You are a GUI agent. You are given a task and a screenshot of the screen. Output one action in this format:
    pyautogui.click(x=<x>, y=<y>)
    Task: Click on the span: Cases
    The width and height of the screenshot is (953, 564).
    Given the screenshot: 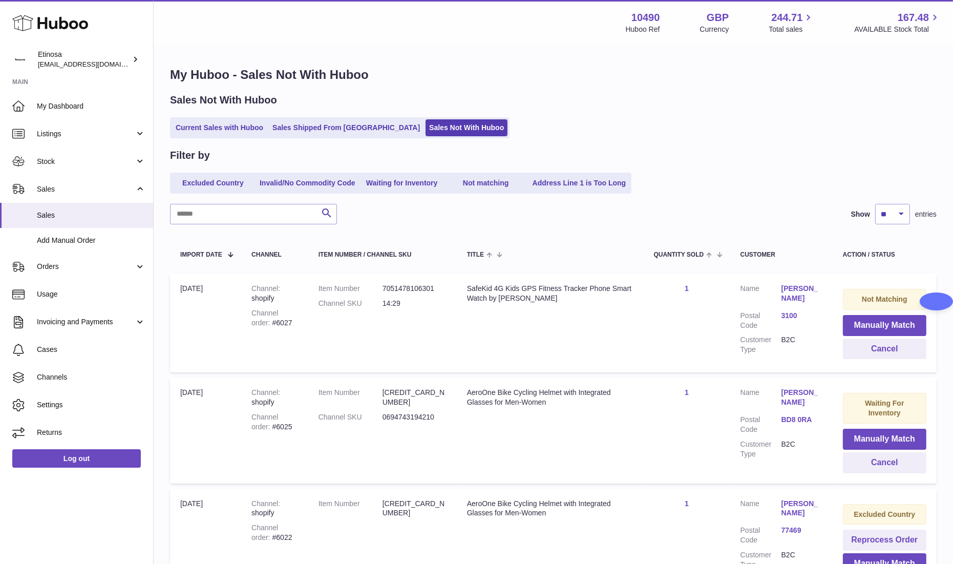 What is the action you would take?
    pyautogui.click(x=91, y=349)
    